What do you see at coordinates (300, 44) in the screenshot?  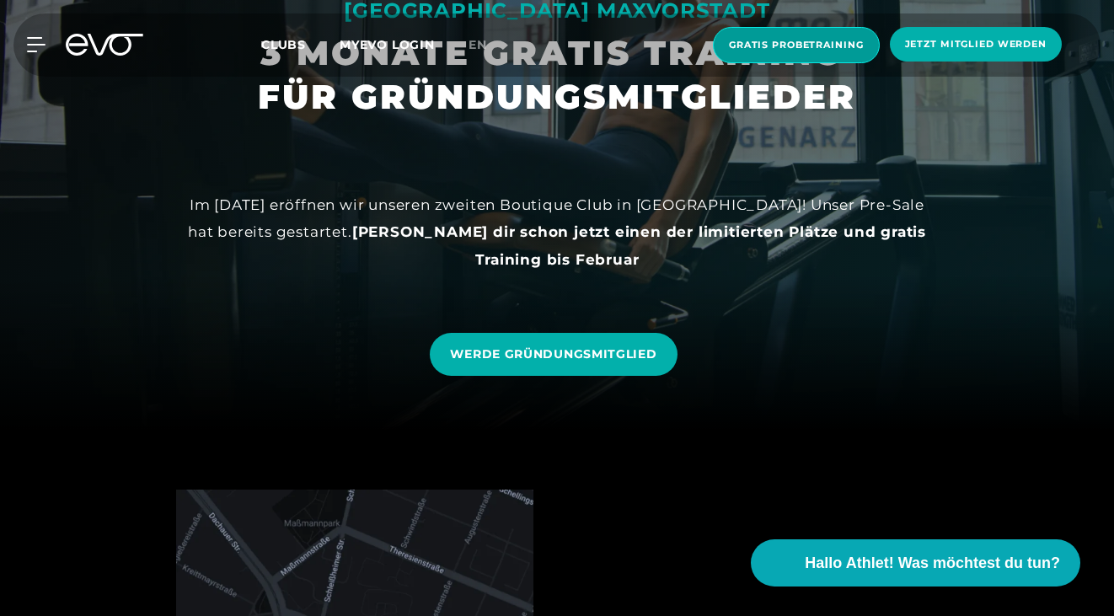 I see `a: Clubs` at bounding box center [300, 44].